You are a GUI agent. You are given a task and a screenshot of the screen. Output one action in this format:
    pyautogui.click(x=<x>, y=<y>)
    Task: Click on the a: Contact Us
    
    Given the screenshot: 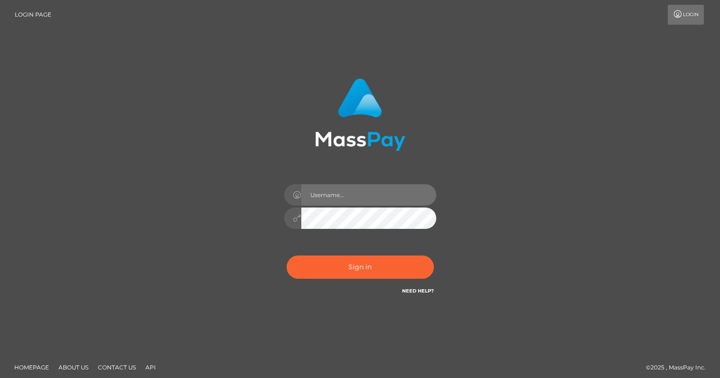 What is the action you would take?
    pyautogui.click(x=117, y=367)
    